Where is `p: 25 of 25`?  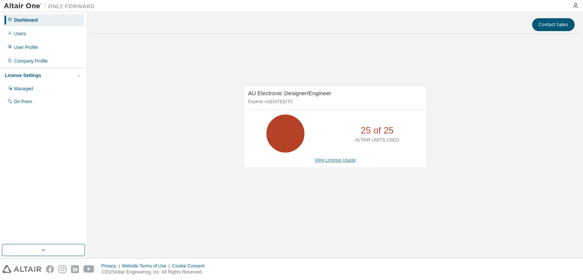 p: 25 of 25 is located at coordinates (377, 131).